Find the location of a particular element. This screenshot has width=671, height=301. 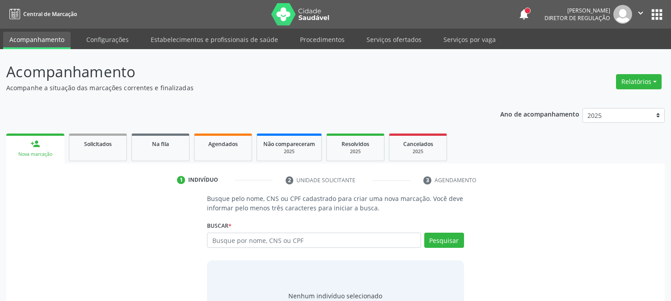

button: apps is located at coordinates (656, 14).